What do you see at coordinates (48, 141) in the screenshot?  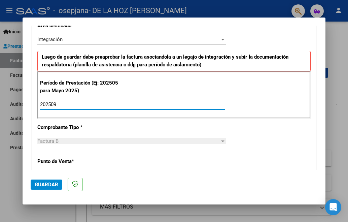 I see `span: Factura B` at bounding box center [48, 141].